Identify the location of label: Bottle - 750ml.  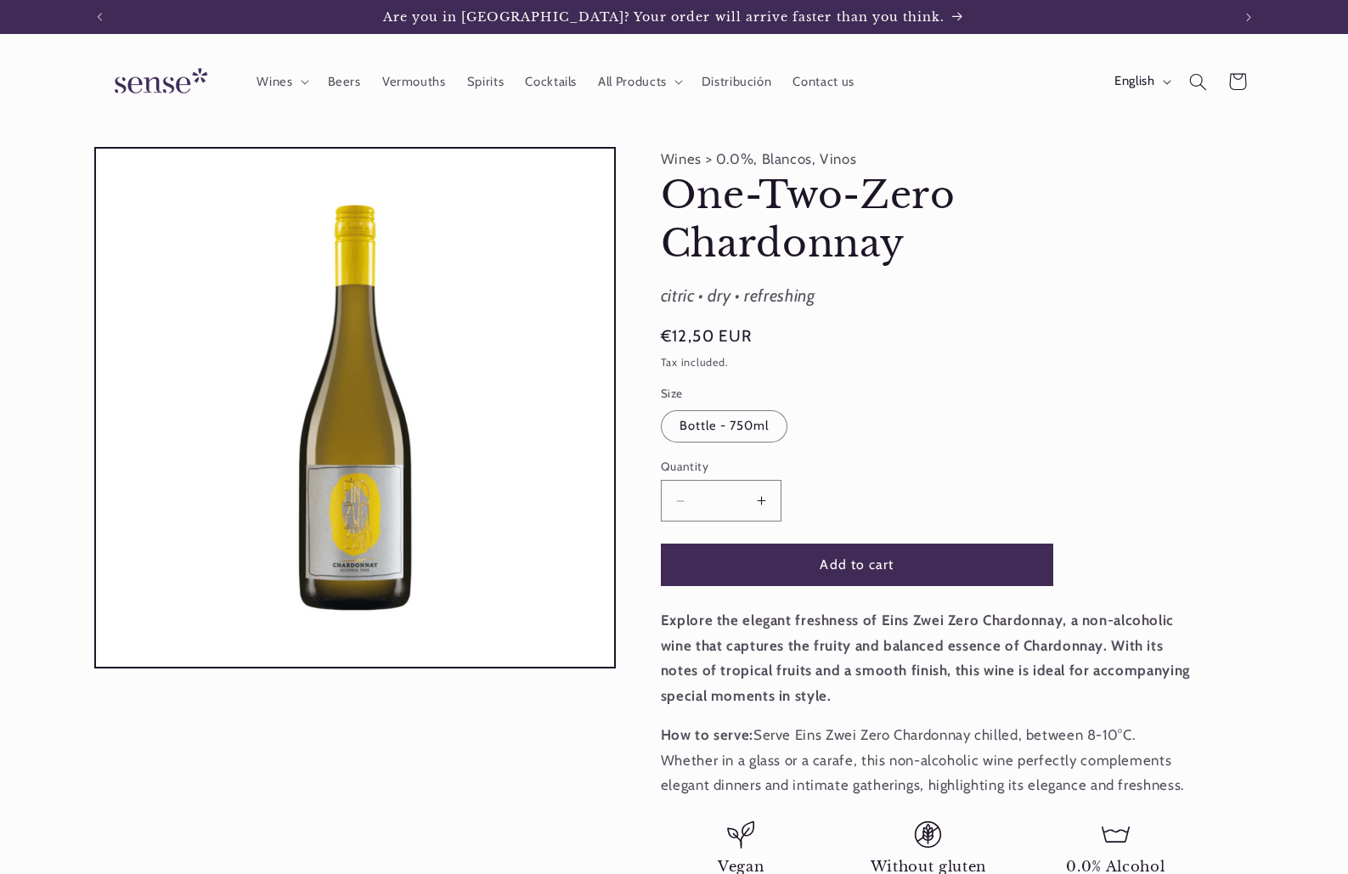
(725, 427).